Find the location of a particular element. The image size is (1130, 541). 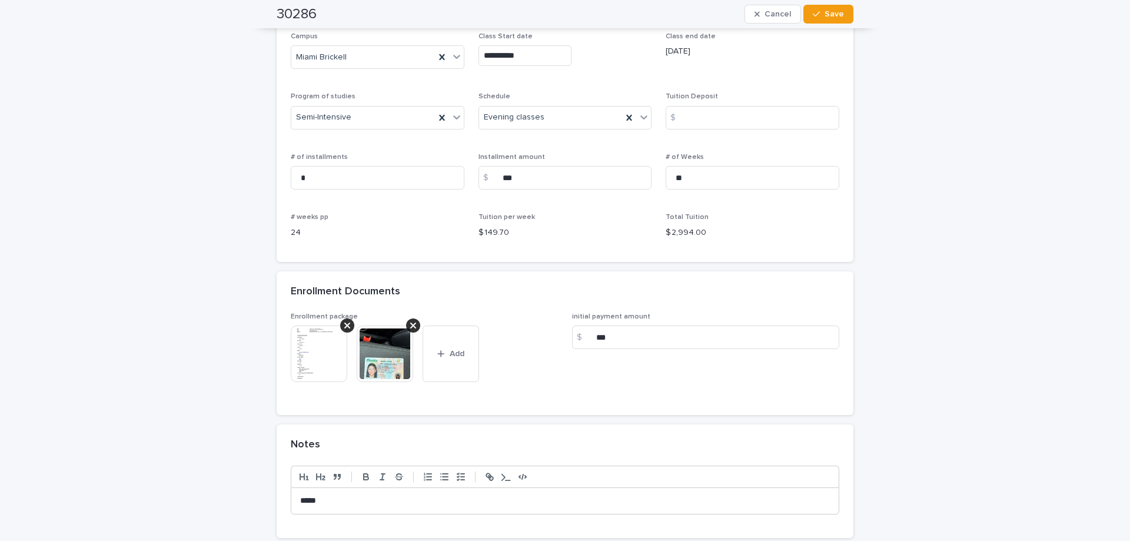

span: # of Weeks is located at coordinates (685, 157).